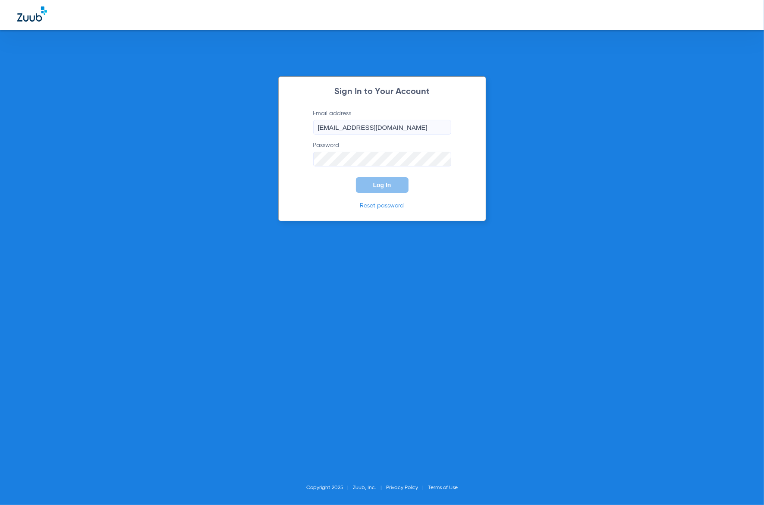  Describe the element at coordinates (369, 488) in the screenshot. I see `li: Zuub, Inc.` at that location.